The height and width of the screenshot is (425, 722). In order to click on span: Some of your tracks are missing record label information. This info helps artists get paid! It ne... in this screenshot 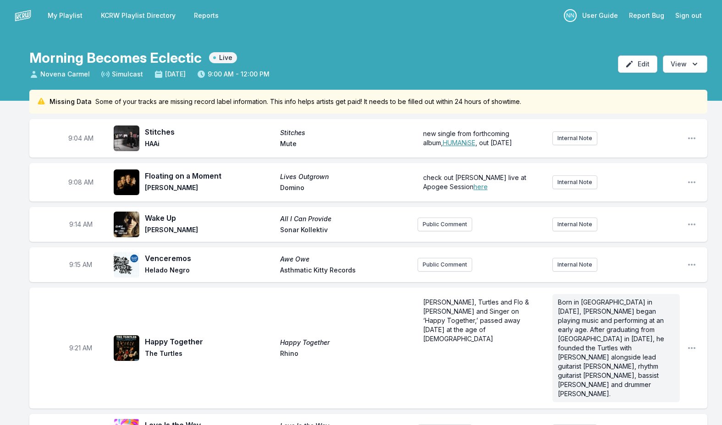, I will do `click(308, 102)`.